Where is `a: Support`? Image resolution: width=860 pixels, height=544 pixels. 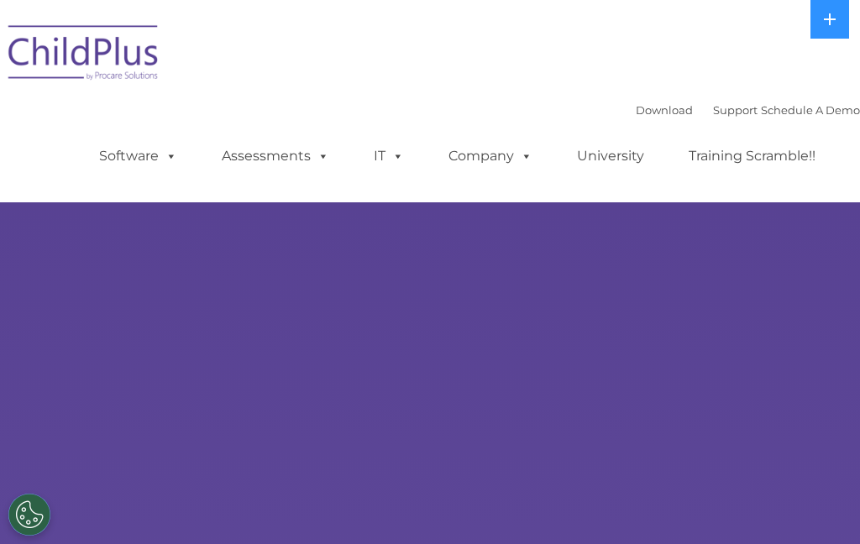
a: Support is located at coordinates (735, 110).